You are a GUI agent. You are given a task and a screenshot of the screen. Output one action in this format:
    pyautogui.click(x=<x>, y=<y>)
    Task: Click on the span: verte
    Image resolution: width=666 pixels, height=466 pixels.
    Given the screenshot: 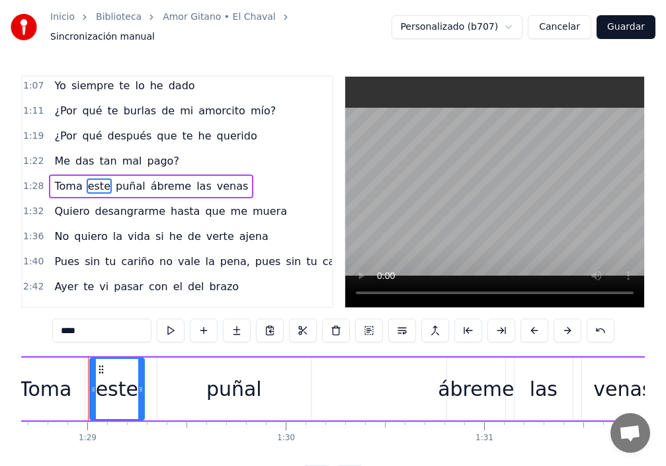 What is the action you would take?
    pyautogui.click(x=220, y=236)
    